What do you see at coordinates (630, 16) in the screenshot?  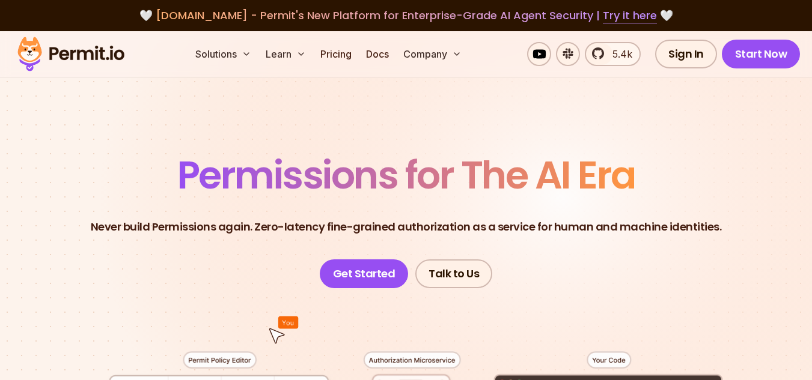 I see `a: Try it here` at bounding box center [630, 16].